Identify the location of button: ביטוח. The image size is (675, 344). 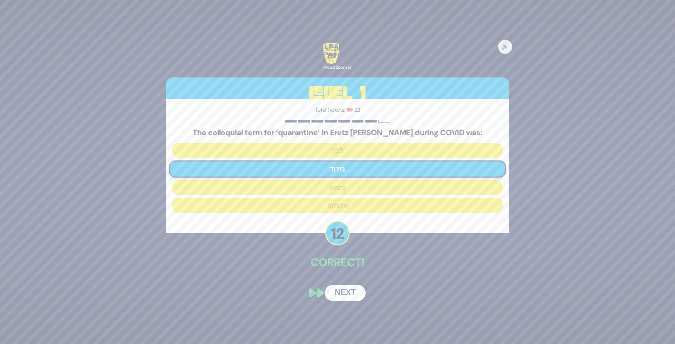
(338, 187).